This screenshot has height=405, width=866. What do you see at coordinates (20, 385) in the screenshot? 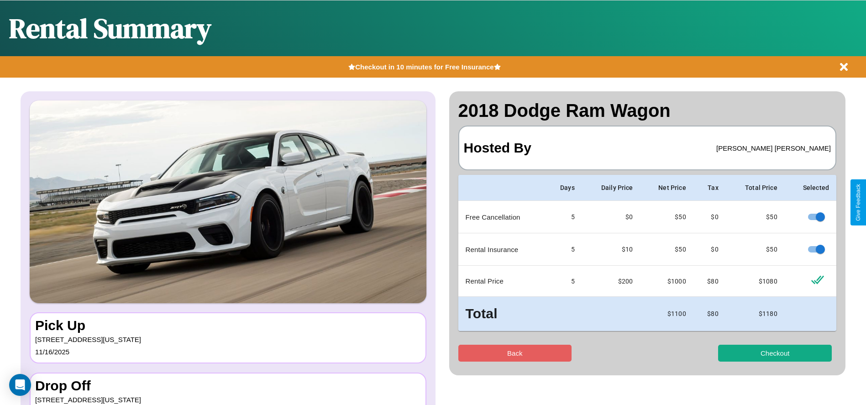
I see `div: Open Intercom Messenger` at bounding box center [20, 385].